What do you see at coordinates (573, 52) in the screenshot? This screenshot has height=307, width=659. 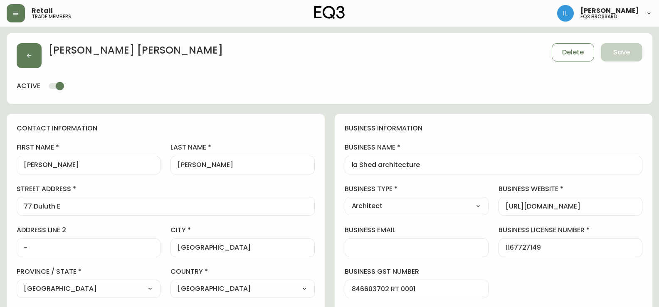 I see `span: Delete` at bounding box center [573, 52].